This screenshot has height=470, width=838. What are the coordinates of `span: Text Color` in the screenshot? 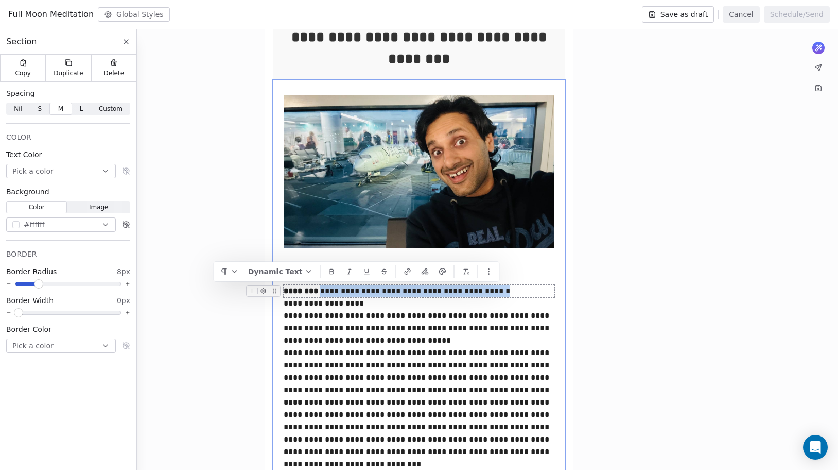 It's located at (24, 155).